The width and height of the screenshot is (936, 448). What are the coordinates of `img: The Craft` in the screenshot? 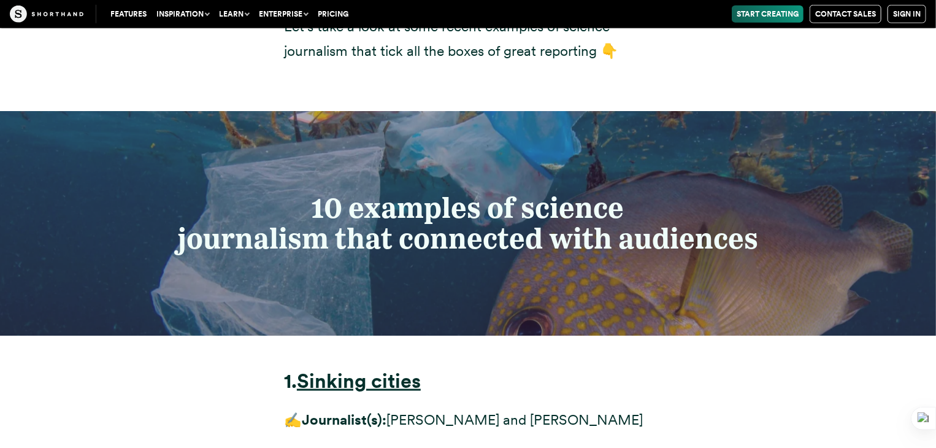 It's located at (47, 14).